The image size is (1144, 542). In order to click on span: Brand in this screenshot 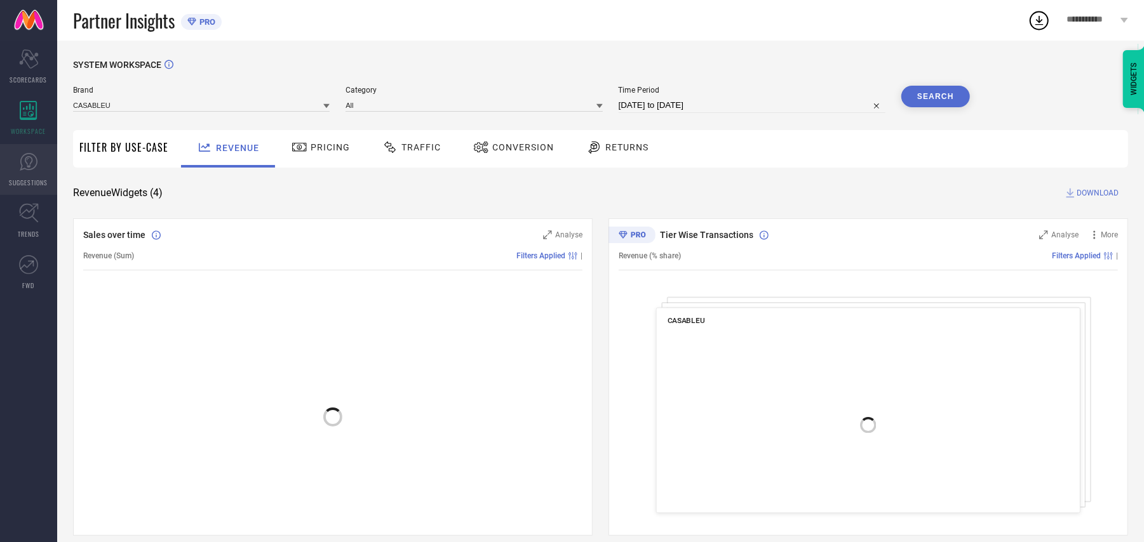, I will do `click(201, 90)`.